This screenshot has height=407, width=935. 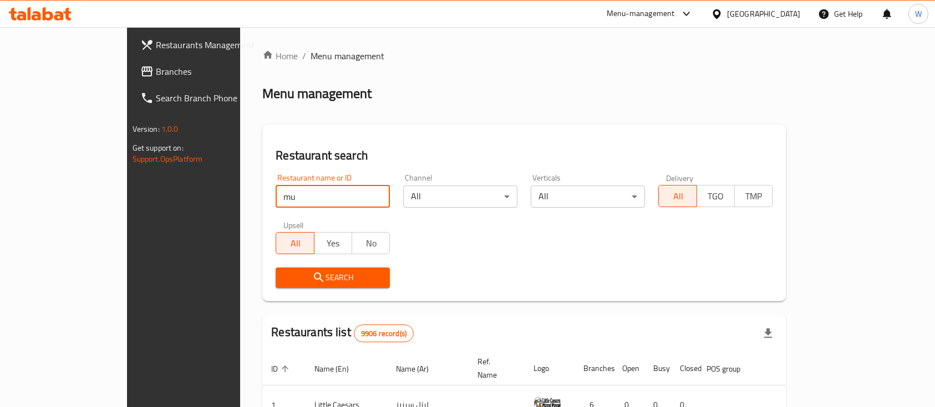 What do you see at coordinates (684, 369) in the screenshot?
I see `th: Closed` at bounding box center [684, 369].